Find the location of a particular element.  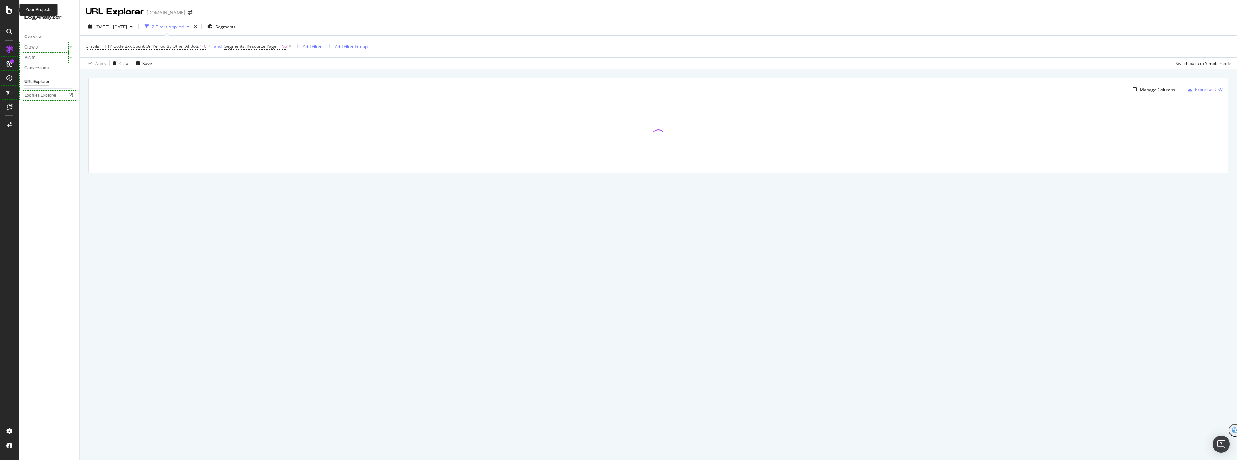

button: Save is located at coordinates (143, 63).